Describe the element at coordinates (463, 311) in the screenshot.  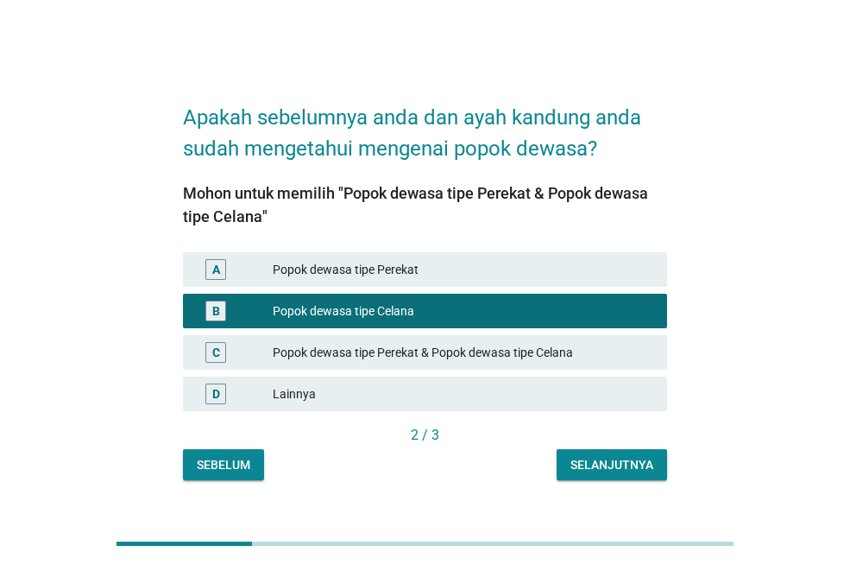
I see `div: Popok dewasa tipe Celana` at that location.